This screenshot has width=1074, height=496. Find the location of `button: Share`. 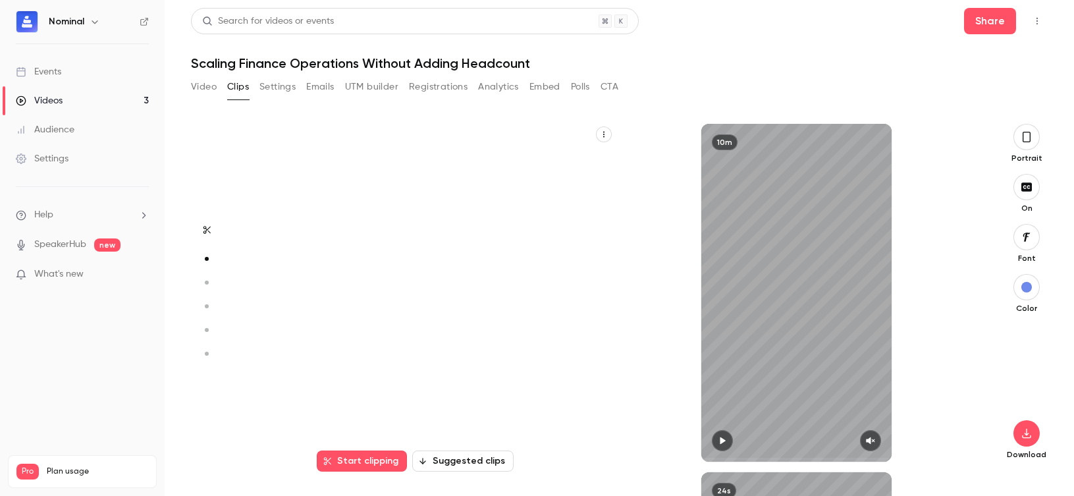

button: Share is located at coordinates (990, 21).